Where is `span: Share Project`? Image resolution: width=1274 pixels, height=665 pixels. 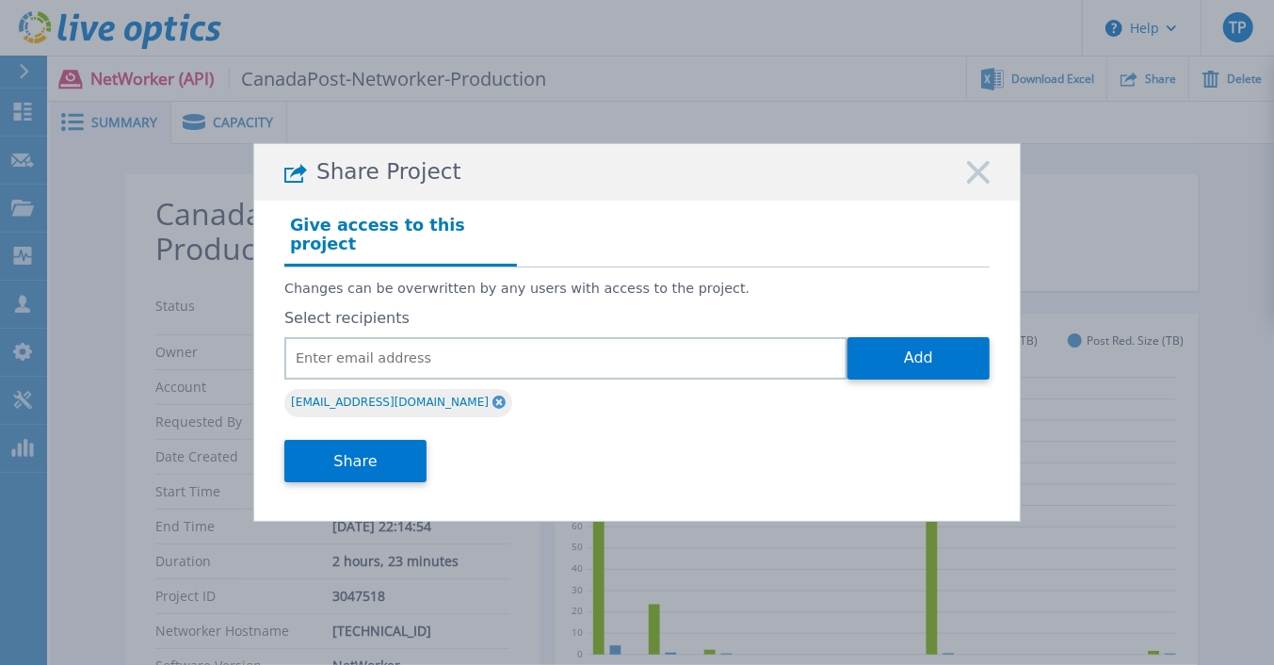 span: Share Project is located at coordinates (389, 171).